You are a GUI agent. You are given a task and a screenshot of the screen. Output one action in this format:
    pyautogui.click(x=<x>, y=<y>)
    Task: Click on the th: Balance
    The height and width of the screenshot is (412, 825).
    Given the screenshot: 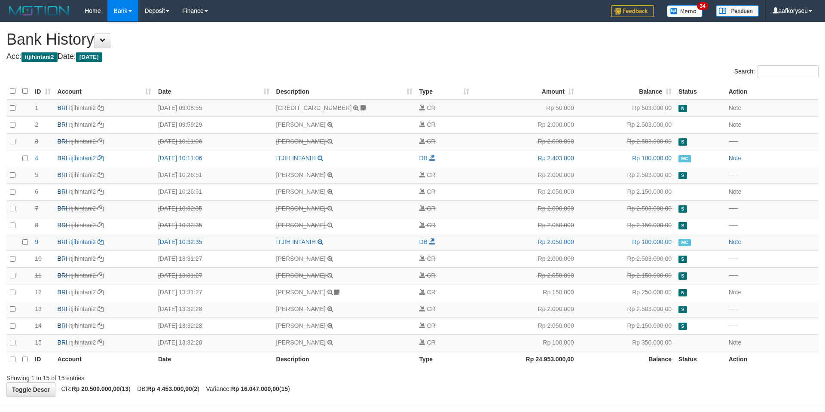 What is the action you would take?
    pyautogui.click(x=626, y=359)
    